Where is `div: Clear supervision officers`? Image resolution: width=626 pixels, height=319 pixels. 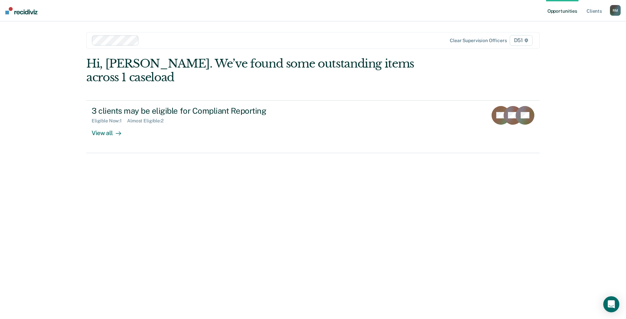 div: Clear supervision officers is located at coordinates (478, 40).